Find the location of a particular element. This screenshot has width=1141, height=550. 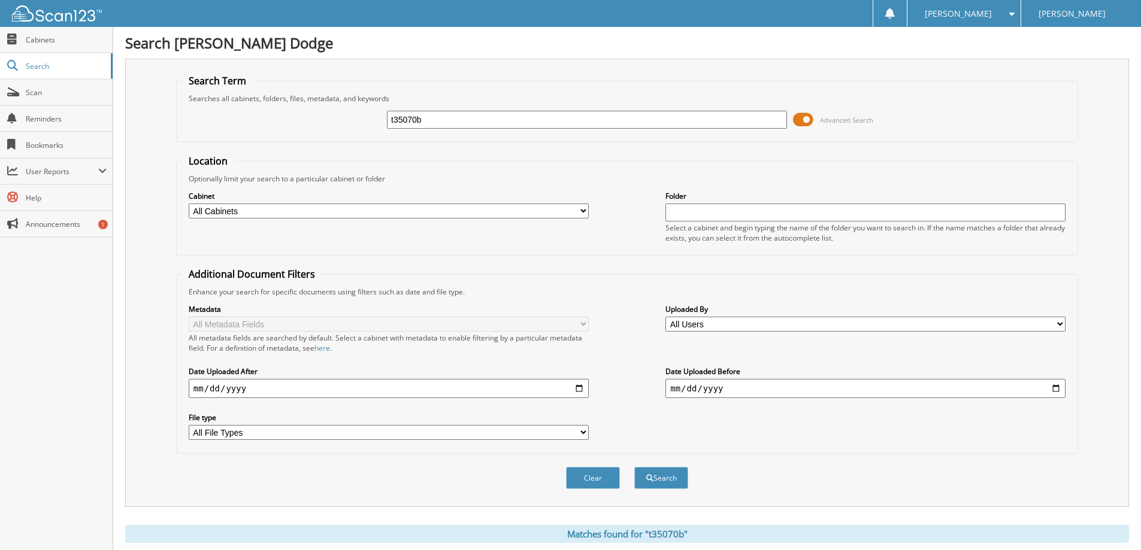

label: Cabinet is located at coordinates (389, 196).